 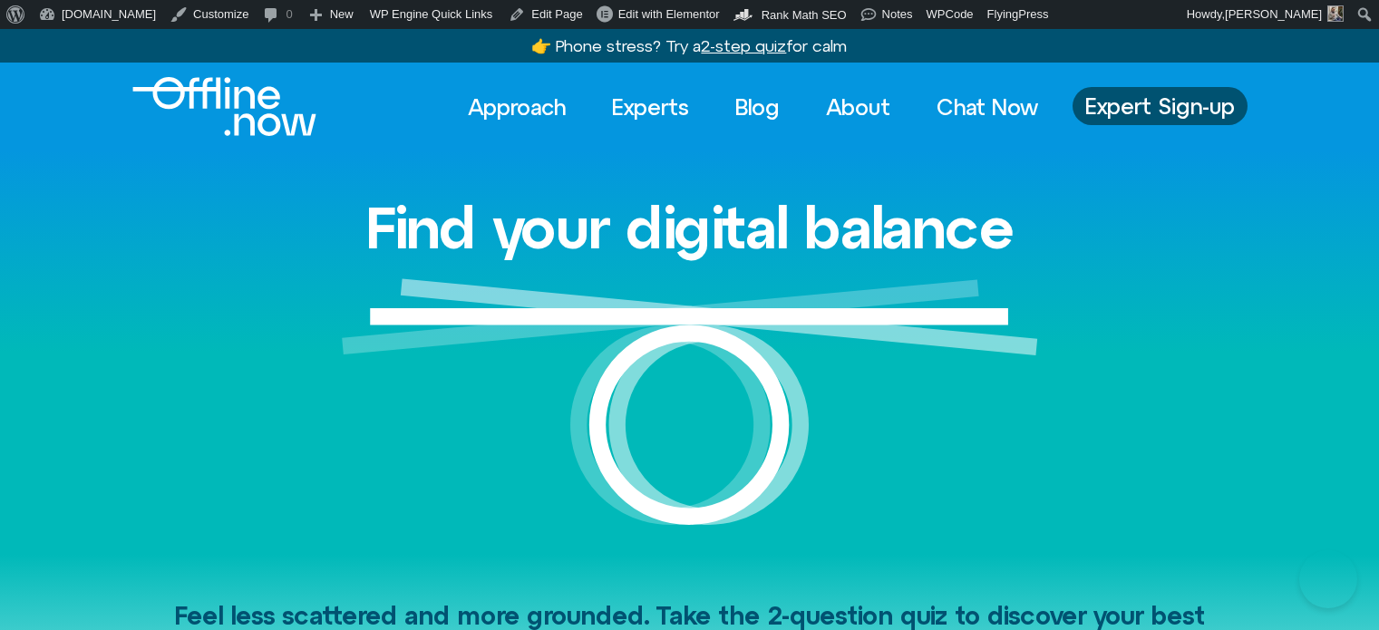 What do you see at coordinates (690, 228) in the screenshot?
I see `h1: Find your digital balance` at bounding box center [690, 228].